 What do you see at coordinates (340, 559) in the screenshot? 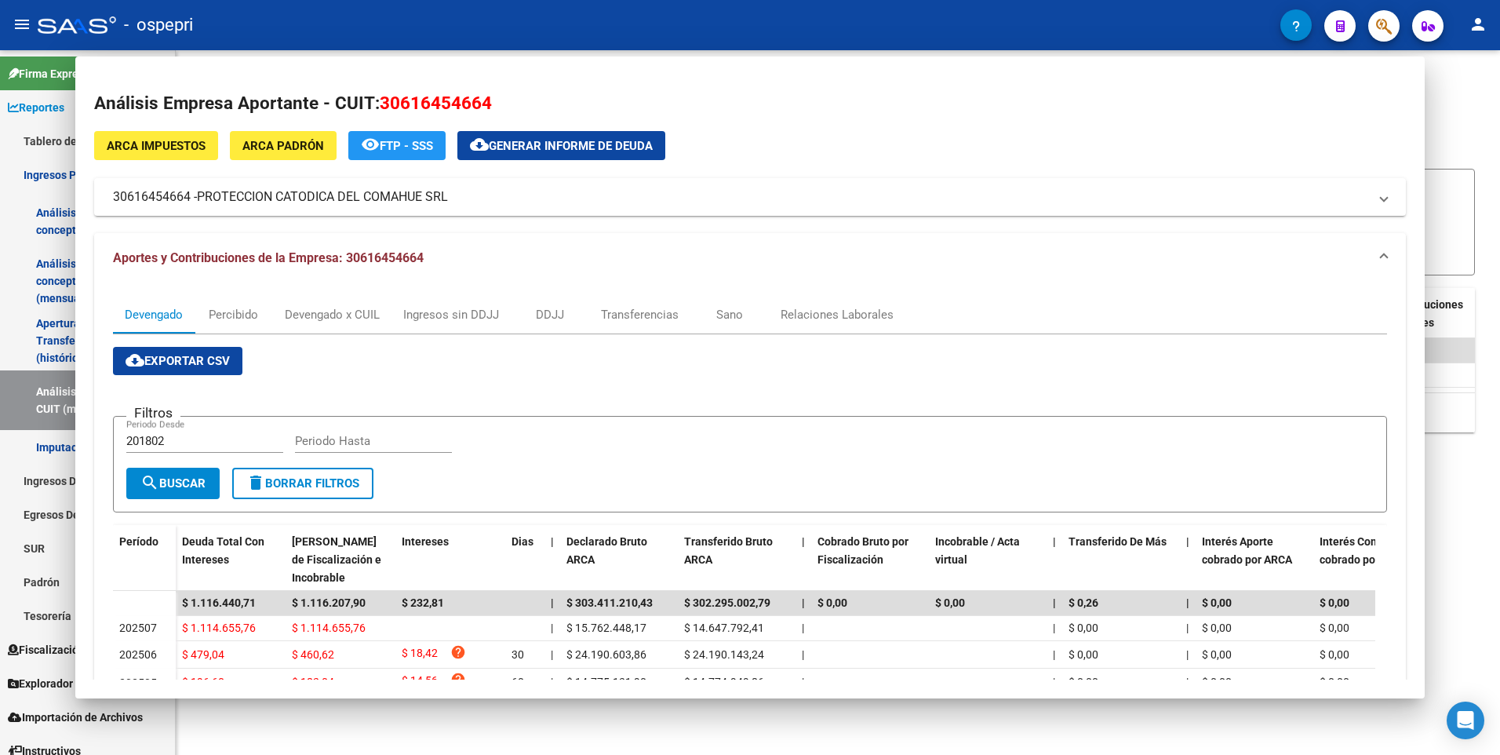
I see `datatable-header-cell: Deuda Bruta Neto de Fiscalización e Incobrable` at bounding box center [340, 559].